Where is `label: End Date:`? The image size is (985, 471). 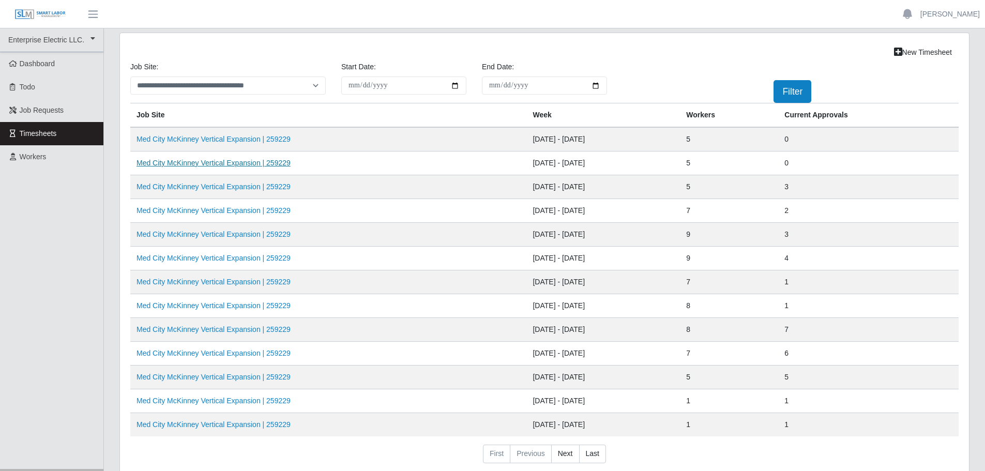 label: End Date: is located at coordinates (498, 67).